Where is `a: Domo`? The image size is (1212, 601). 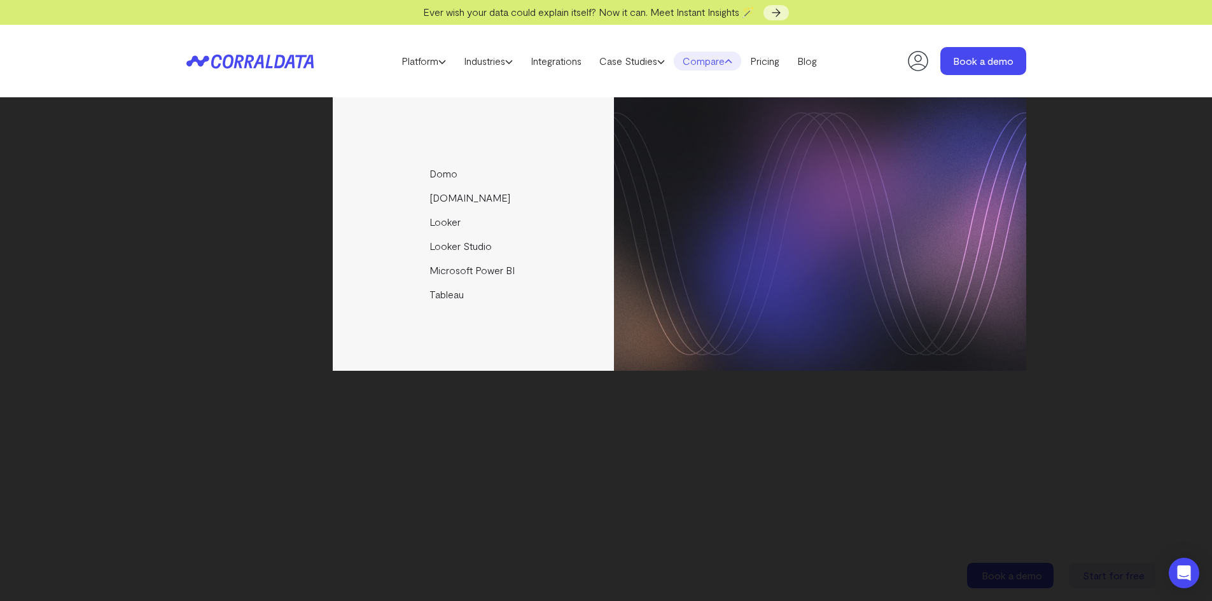 a: Domo is located at coordinates (474, 174).